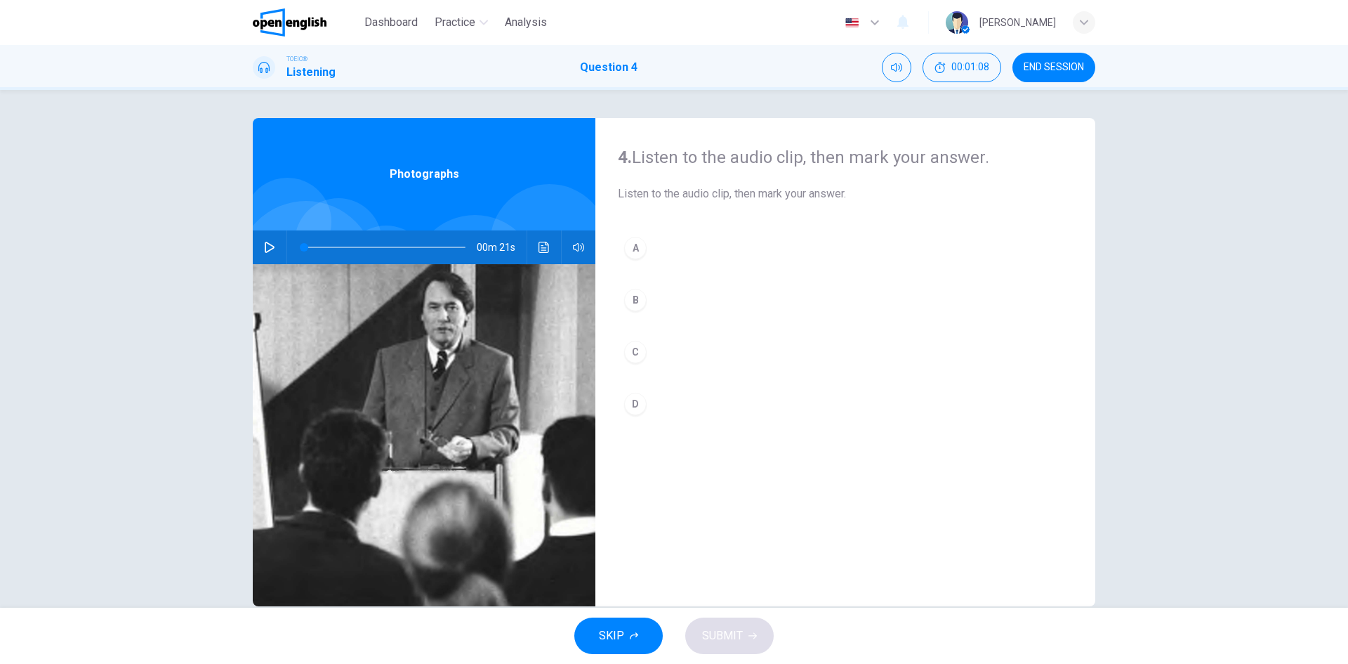 The image size is (1348, 664). What do you see at coordinates (609, 67) in the screenshot?
I see `h1: Question 4` at bounding box center [609, 67].